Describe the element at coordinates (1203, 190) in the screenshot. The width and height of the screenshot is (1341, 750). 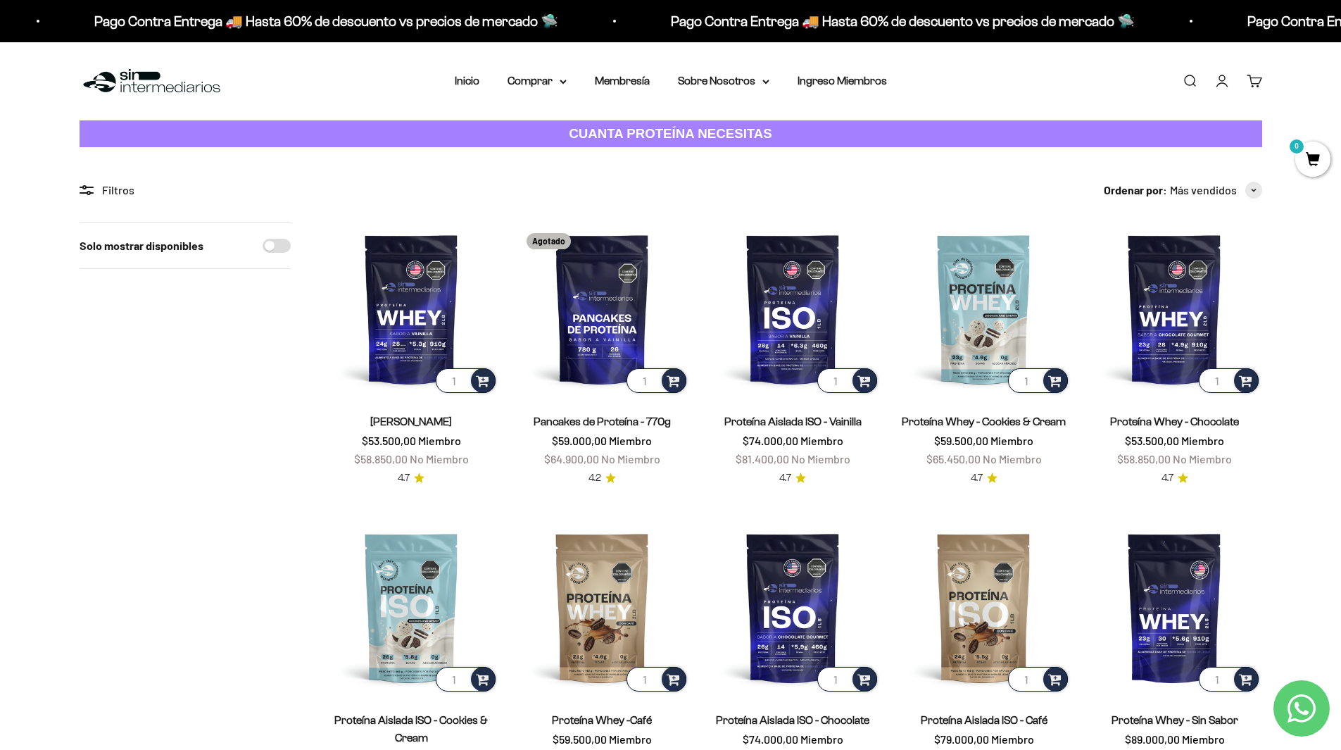
I see `span: Más vendidos` at that location.